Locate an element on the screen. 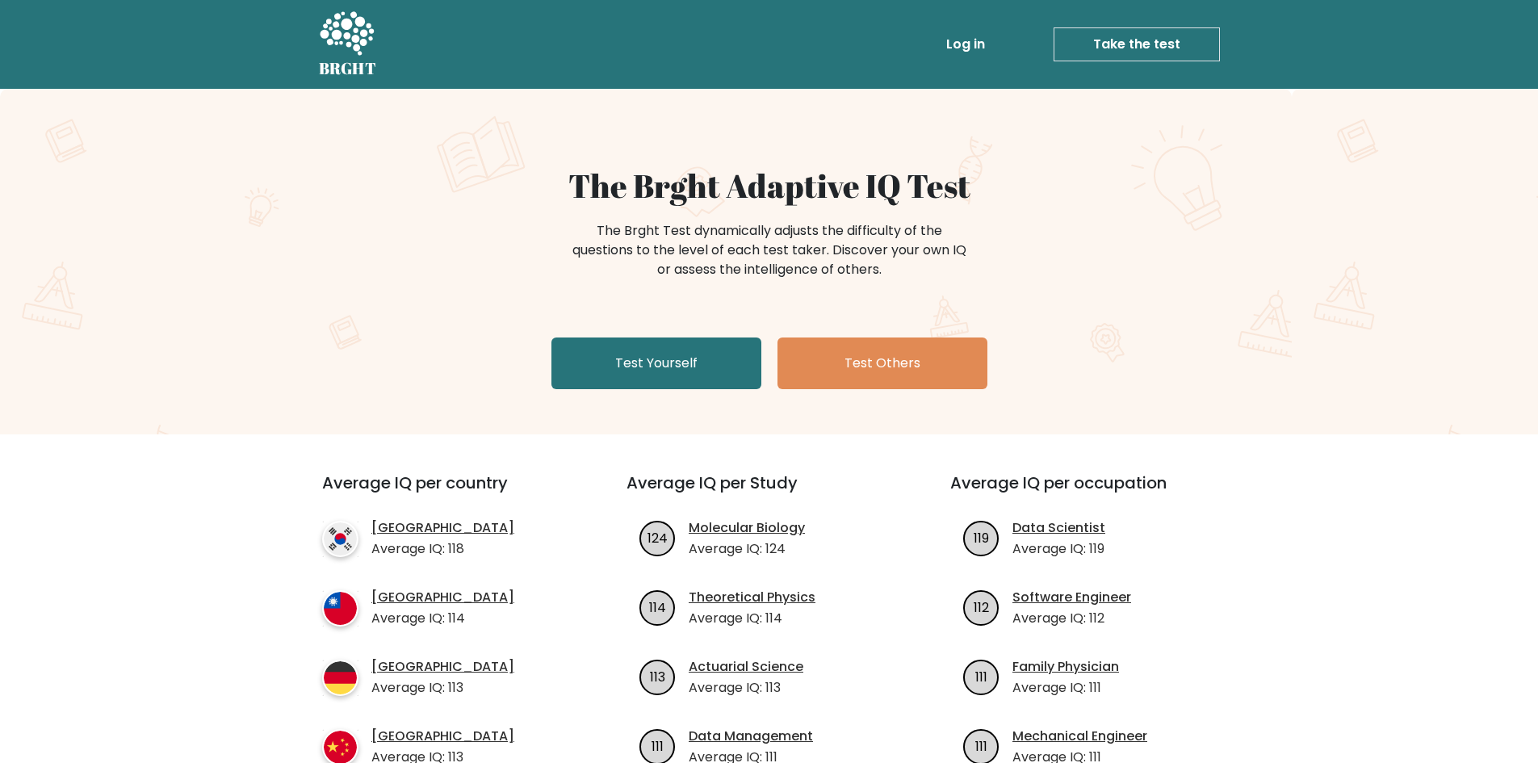 This screenshot has height=763, width=1538. p: Average IQ: 111 is located at coordinates (1066, 688).